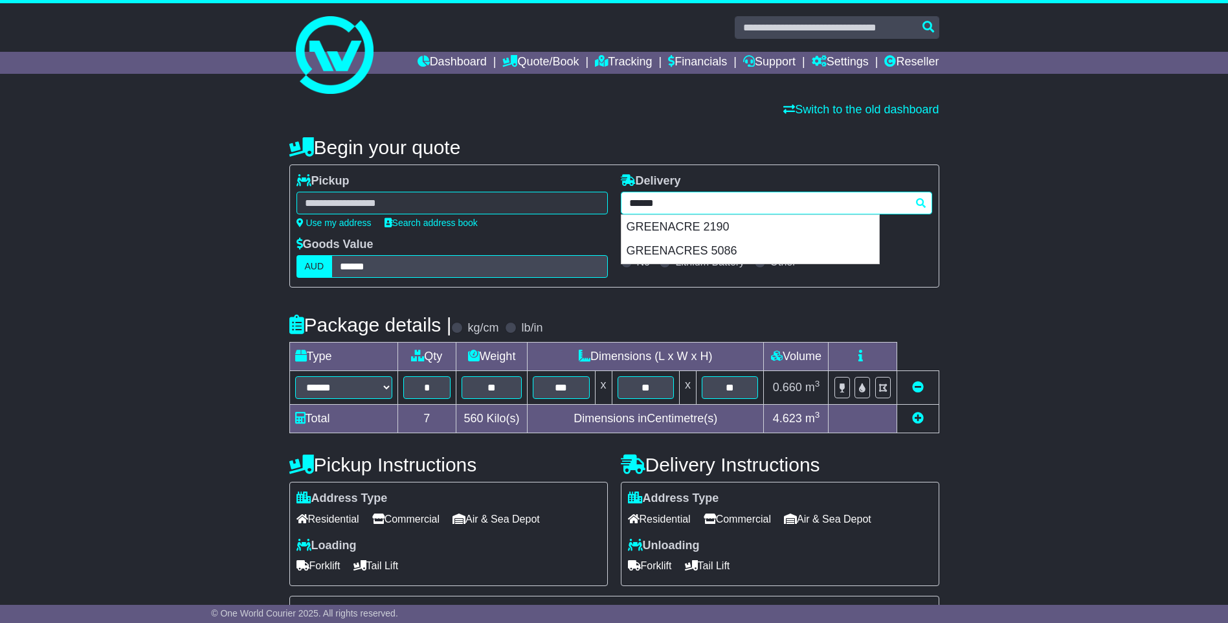 The image size is (1228, 623). What do you see at coordinates (343, 357) in the screenshot?
I see `td: Type` at bounding box center [343, 357].